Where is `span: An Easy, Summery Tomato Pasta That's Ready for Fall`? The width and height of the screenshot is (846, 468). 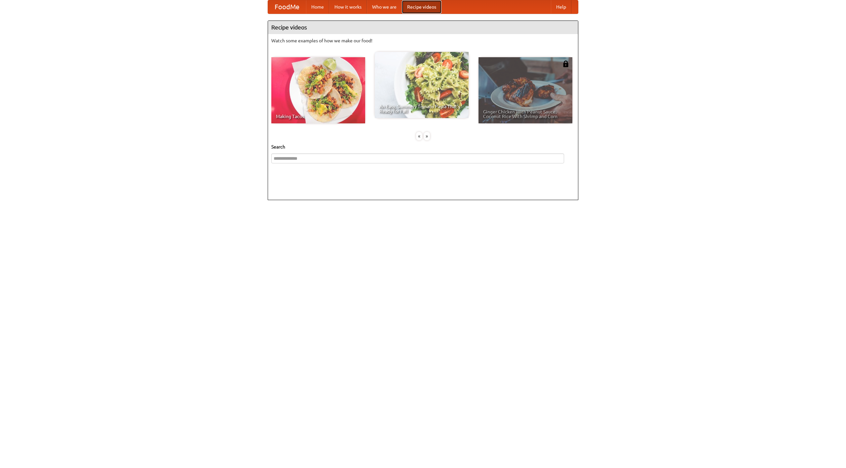 span: An Easy, Summery Tomato Pasta That's Ready for Fall is located at coordinates (422, 109).